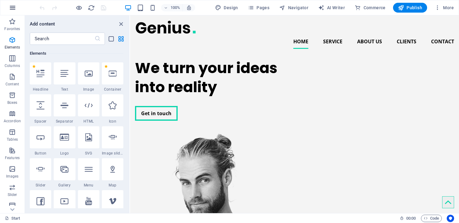 The height and width of the screenshot is (223, 459). What do you see at coordinates (12, 102) in the screenshot?
I see `p: Boxes` at bounding box center [12, 102].